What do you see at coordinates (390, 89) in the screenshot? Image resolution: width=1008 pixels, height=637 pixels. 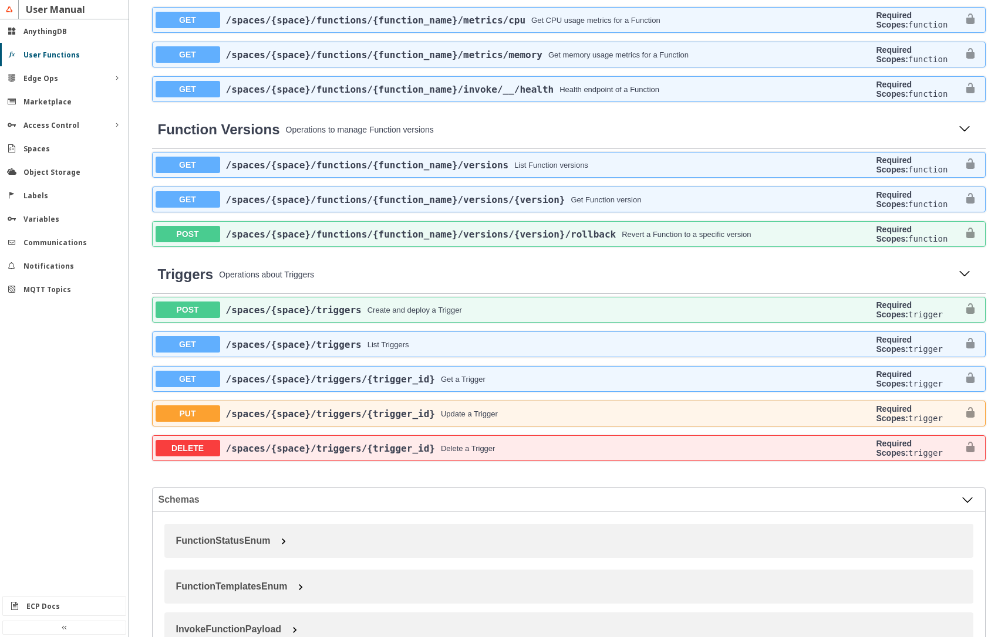 I see `a: ​/spaces​/{space}​/functions​/{function_name}​/invoke​/__​/health` at bounding box center [390, 89].